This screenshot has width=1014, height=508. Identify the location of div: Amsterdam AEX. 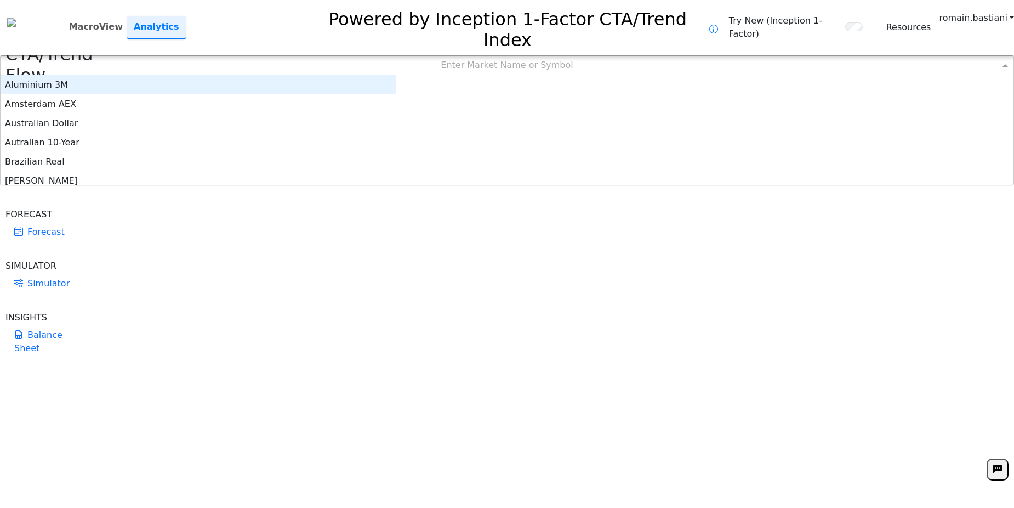
(198, 104).